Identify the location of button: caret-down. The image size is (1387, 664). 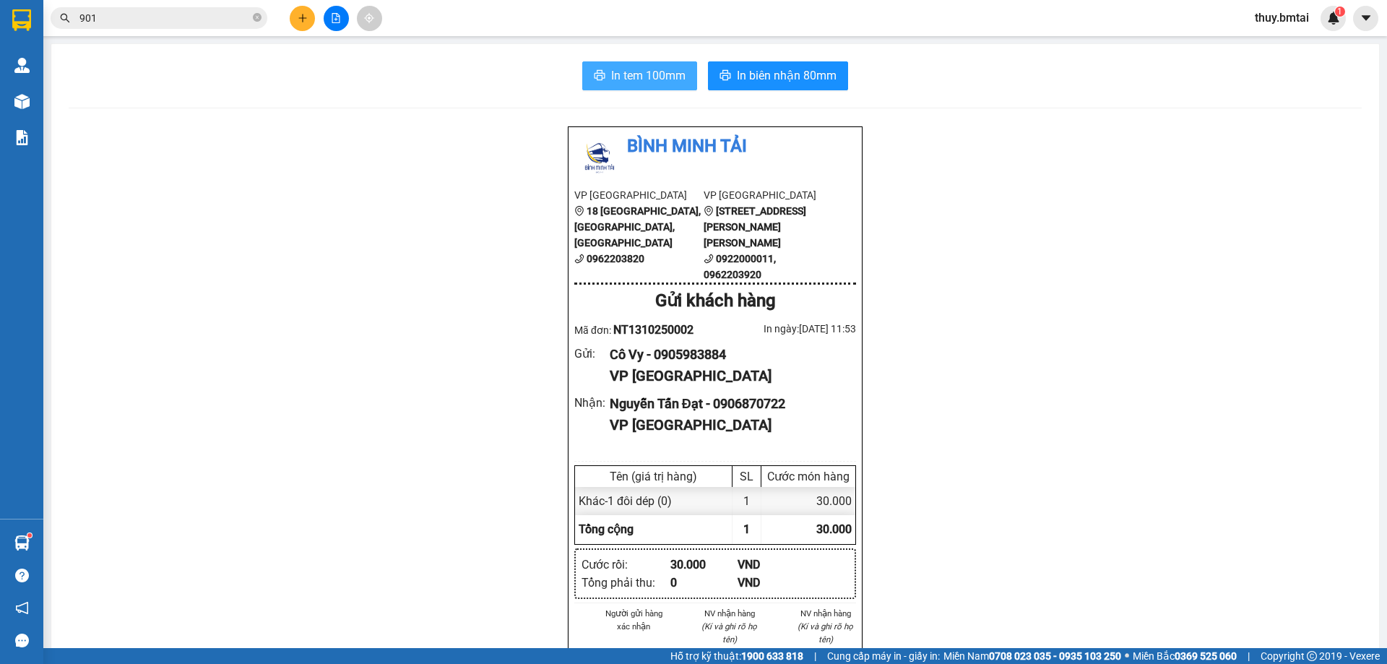
(1366, 18).